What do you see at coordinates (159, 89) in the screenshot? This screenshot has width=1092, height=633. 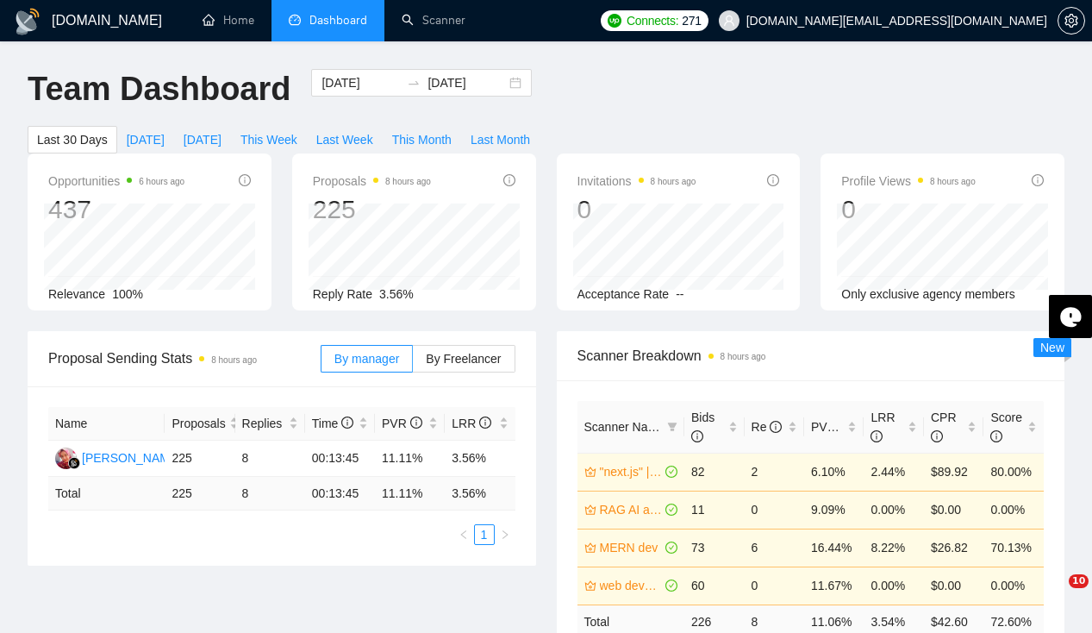 I see `h1: Team Dashboard` at bounding box center [159, 89].